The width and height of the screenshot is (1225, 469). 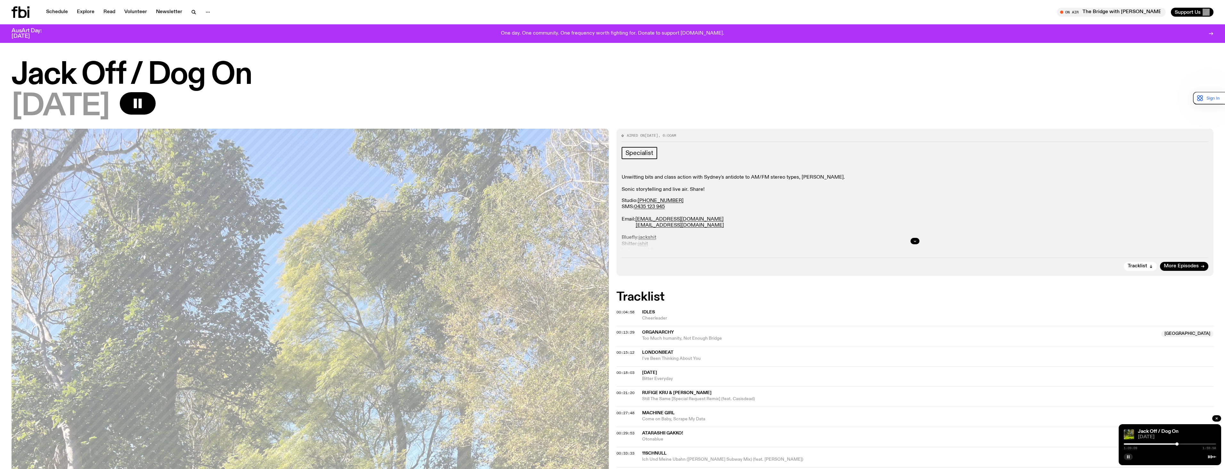 What do you see at coordinates (928, 399) in the screenshot?
I see `span: Still The Same [Special Request Remix] (feat. Casisdead)` at bounding box center [928, 399].